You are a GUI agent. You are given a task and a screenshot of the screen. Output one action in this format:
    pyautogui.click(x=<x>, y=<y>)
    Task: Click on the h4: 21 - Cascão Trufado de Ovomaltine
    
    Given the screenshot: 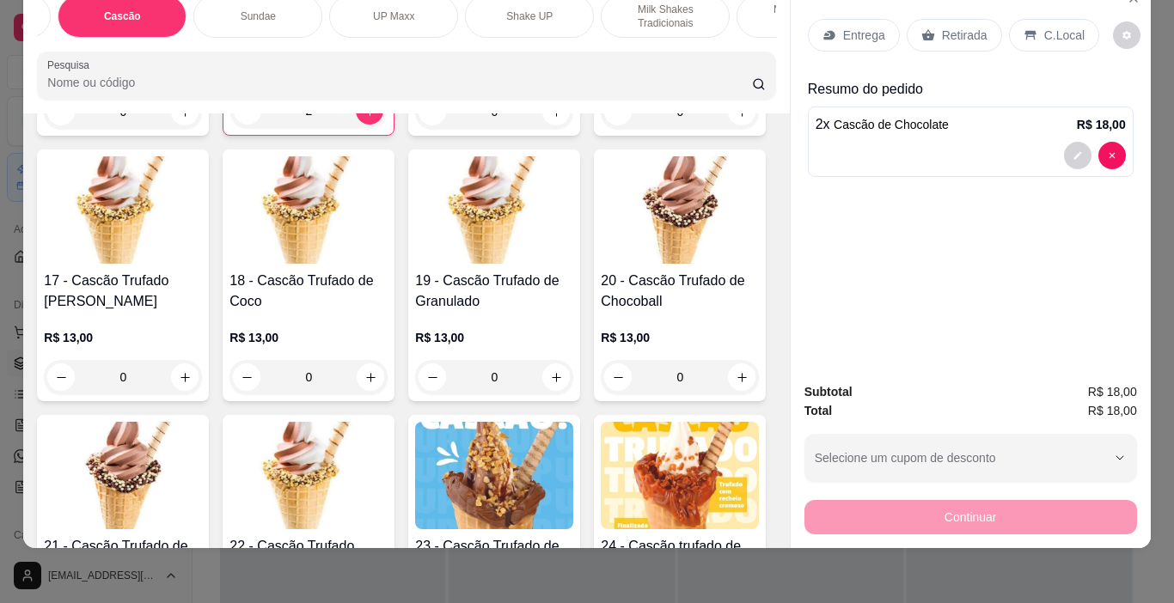 What is the action you would take?
    pyautogui.click(x=123, y=557)
    